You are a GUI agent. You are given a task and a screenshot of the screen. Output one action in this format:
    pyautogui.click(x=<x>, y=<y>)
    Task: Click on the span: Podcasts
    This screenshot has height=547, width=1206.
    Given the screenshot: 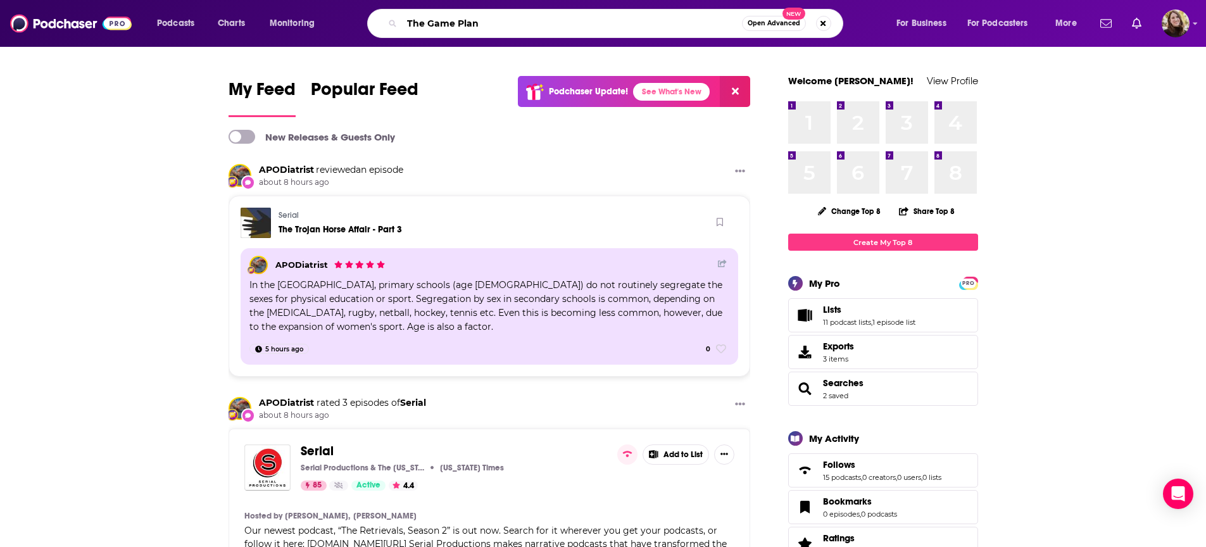 What is the action you would take?
    pyautogui.click(x=175, y=23)
    